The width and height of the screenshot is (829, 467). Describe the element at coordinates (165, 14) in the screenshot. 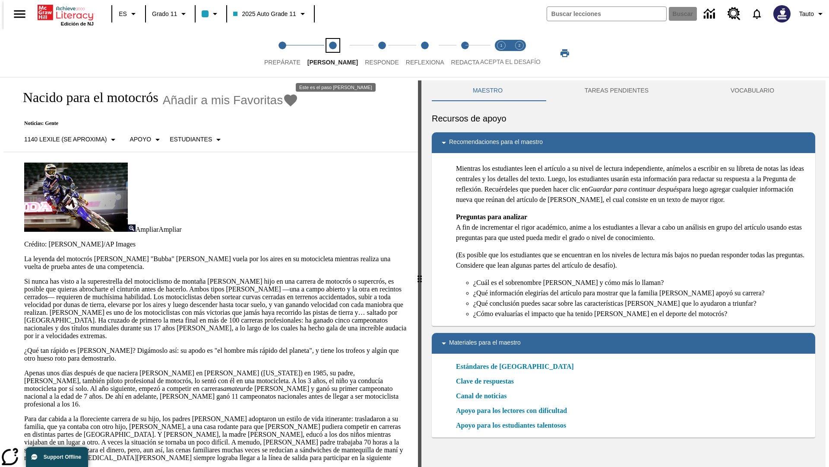

I see `span: Grado 11` at that location.